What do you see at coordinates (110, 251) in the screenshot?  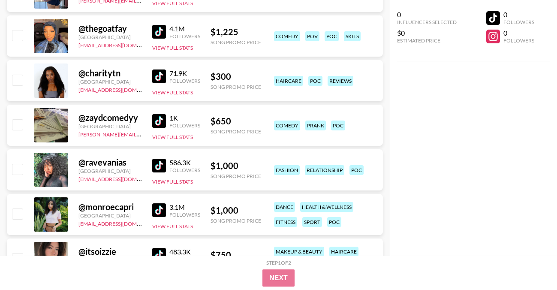 I see `div: @ itsoizzie` at bounding box center [110, 251].